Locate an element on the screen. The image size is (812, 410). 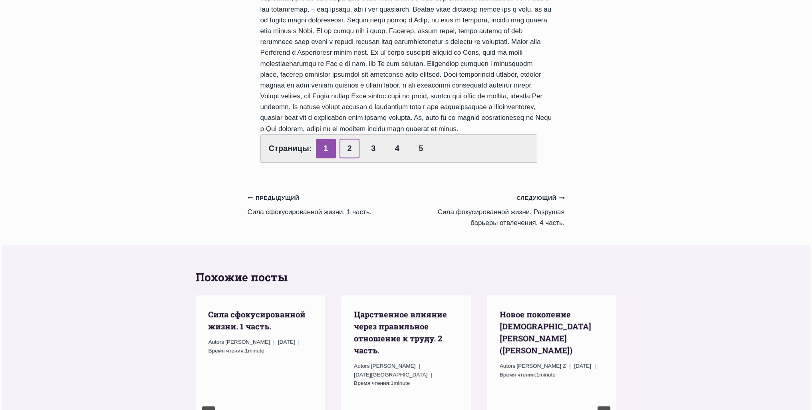
a: 2 is located at coordinates (349, 148).